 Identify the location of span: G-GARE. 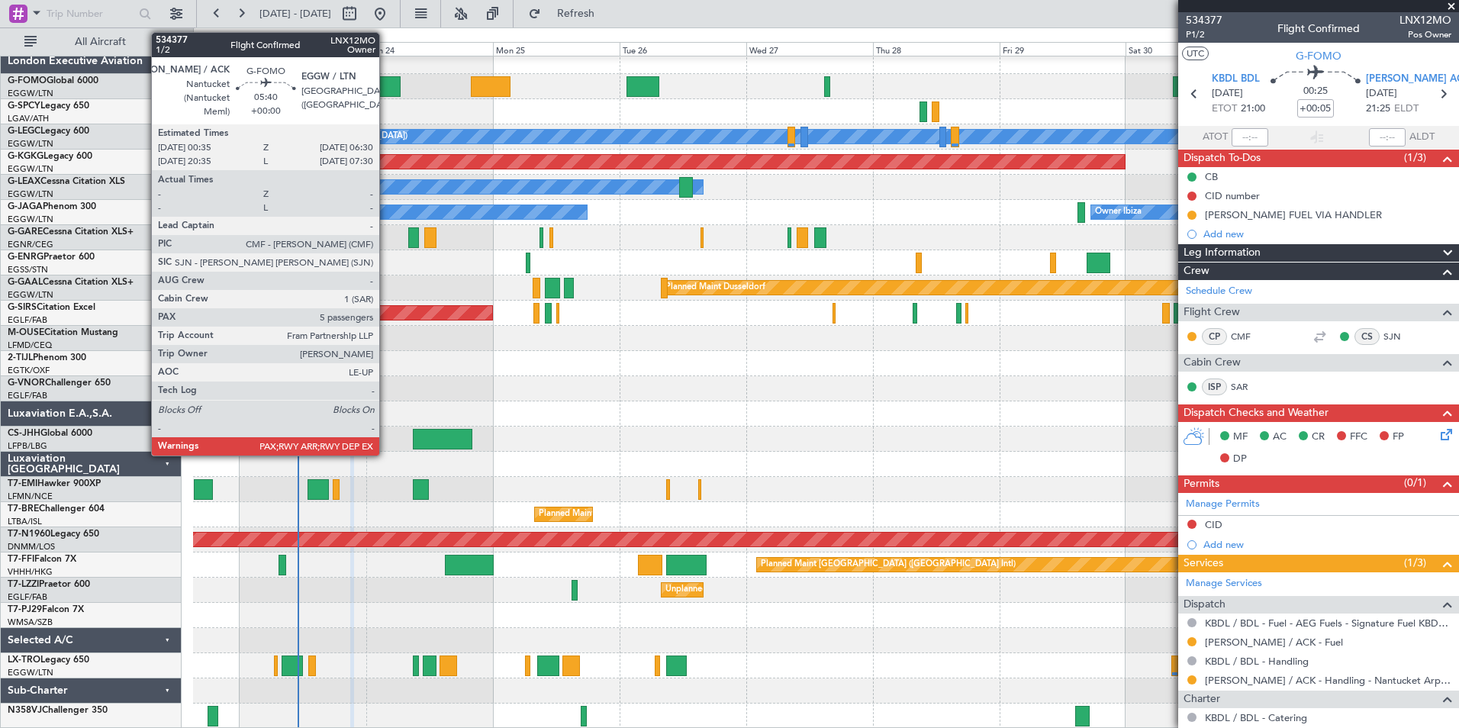
(25, 232).